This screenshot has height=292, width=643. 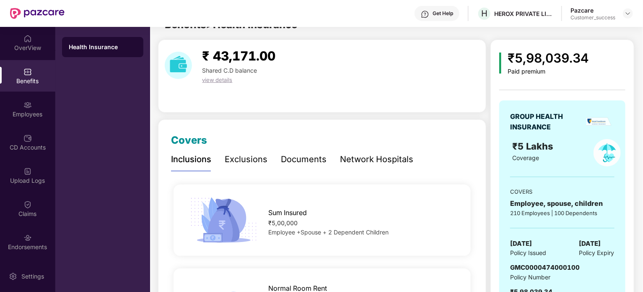 I want to click on img: svg+xml;base64,PHN2ZyBpZD0iRHJvcGRvd24tMzJ4MzIiIHhtbG5zPSJodHRwOi8vd3d3LnczLm9yZy8yMDAwL3N2ZyIgd2..., so click(x=628, y=13).